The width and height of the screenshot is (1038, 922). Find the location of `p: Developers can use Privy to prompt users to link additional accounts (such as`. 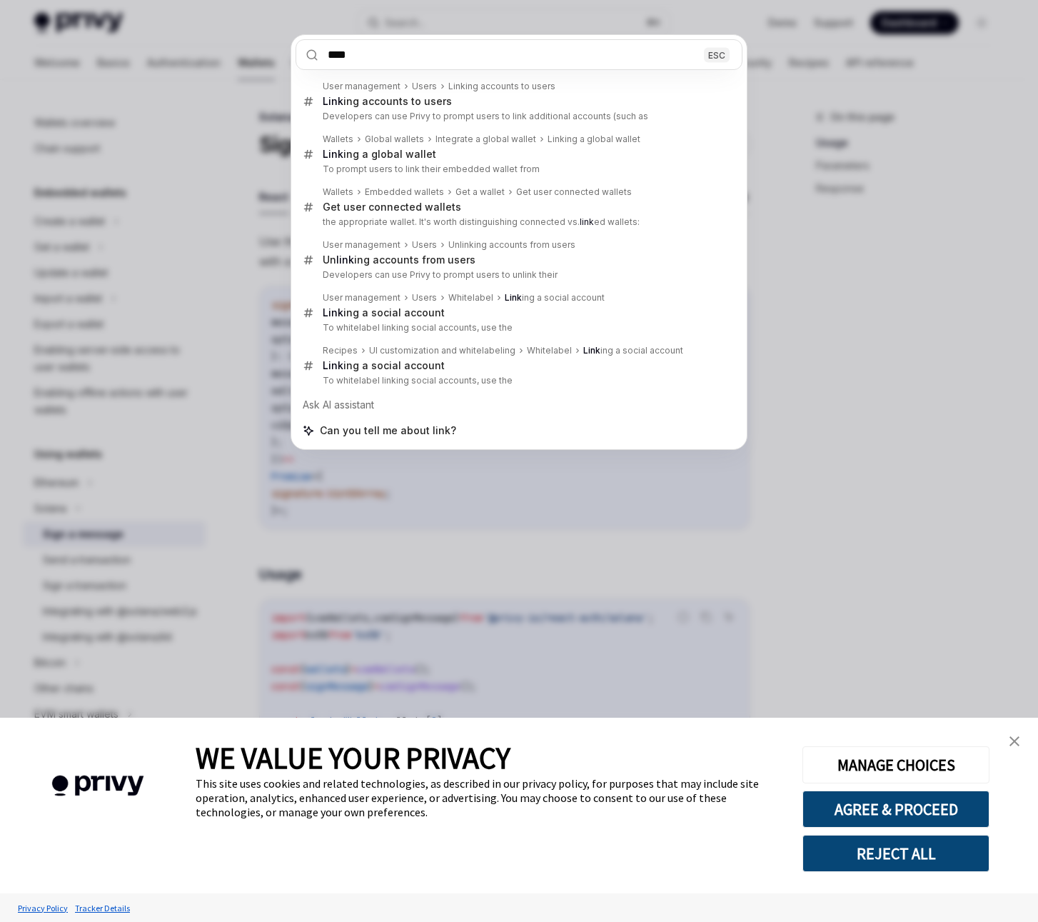

p: Developers can use Privy to prompt users to link additional accounts (such as is located at coordinates (518, 116).